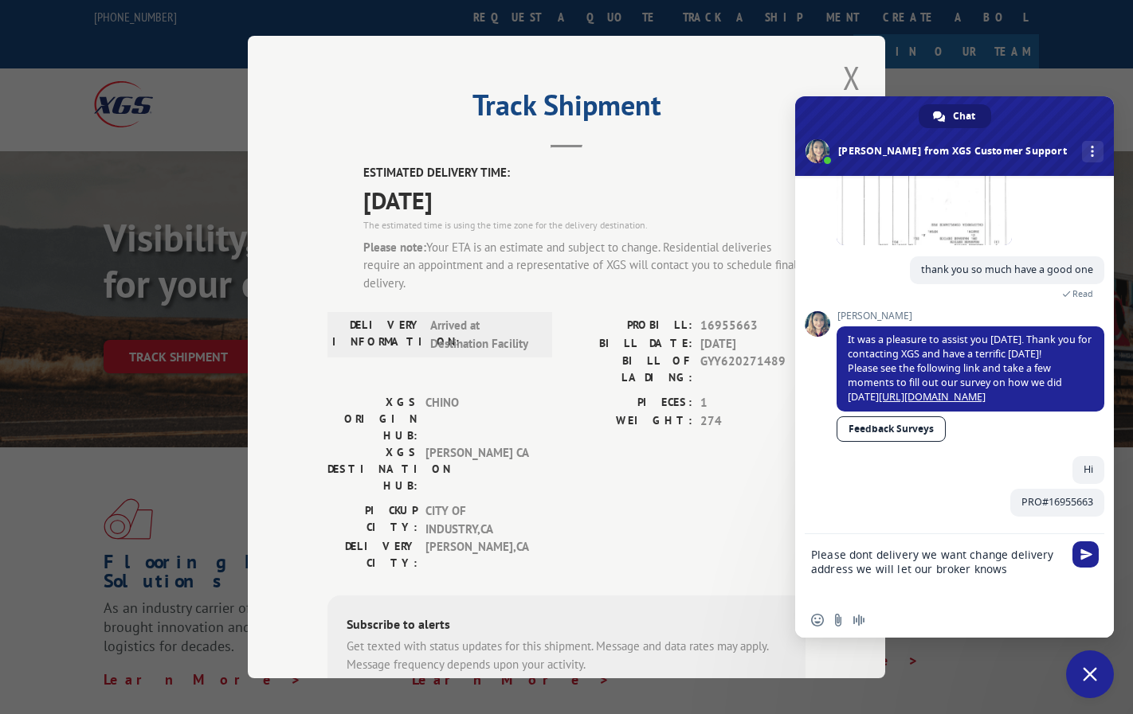  What do you see at coordinates (753, 370) in the screenshot?
I see `span: GYY620271489` at bounding box center [753, 370].